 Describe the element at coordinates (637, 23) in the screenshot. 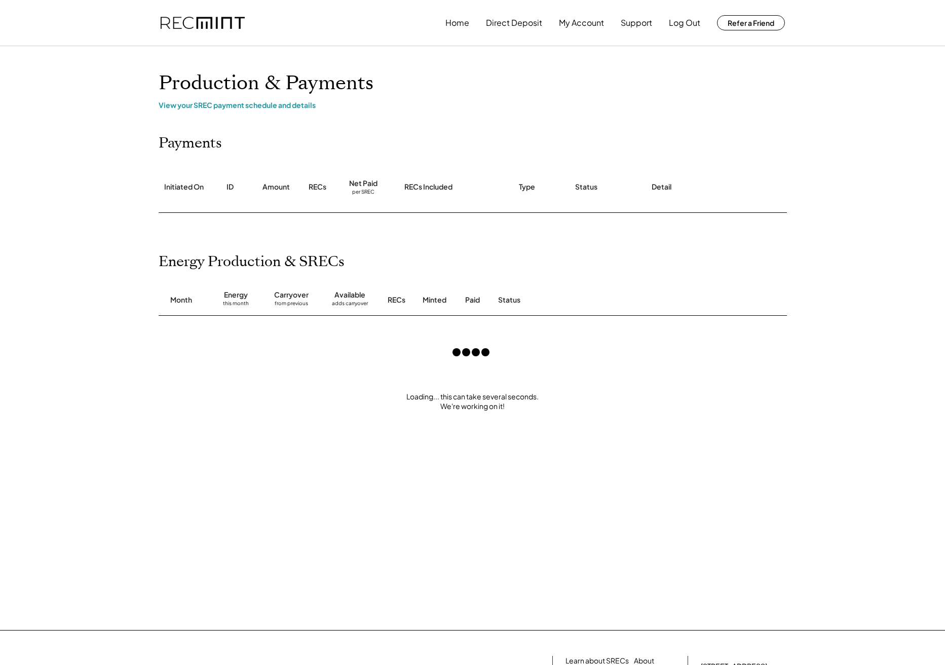

I see `button: Support` at that location.